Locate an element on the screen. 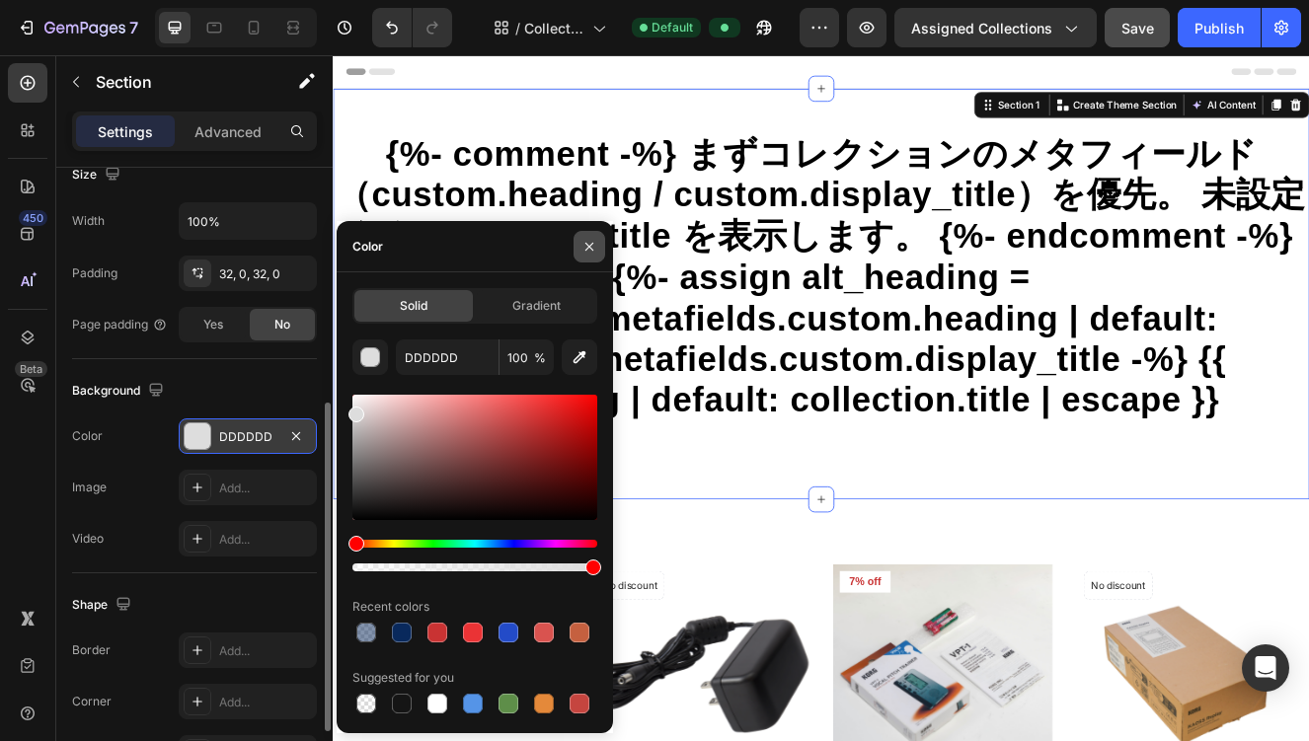 The width and height of the screenshot is (1309, 741). div: Corner is located at coordinates (92, 702).